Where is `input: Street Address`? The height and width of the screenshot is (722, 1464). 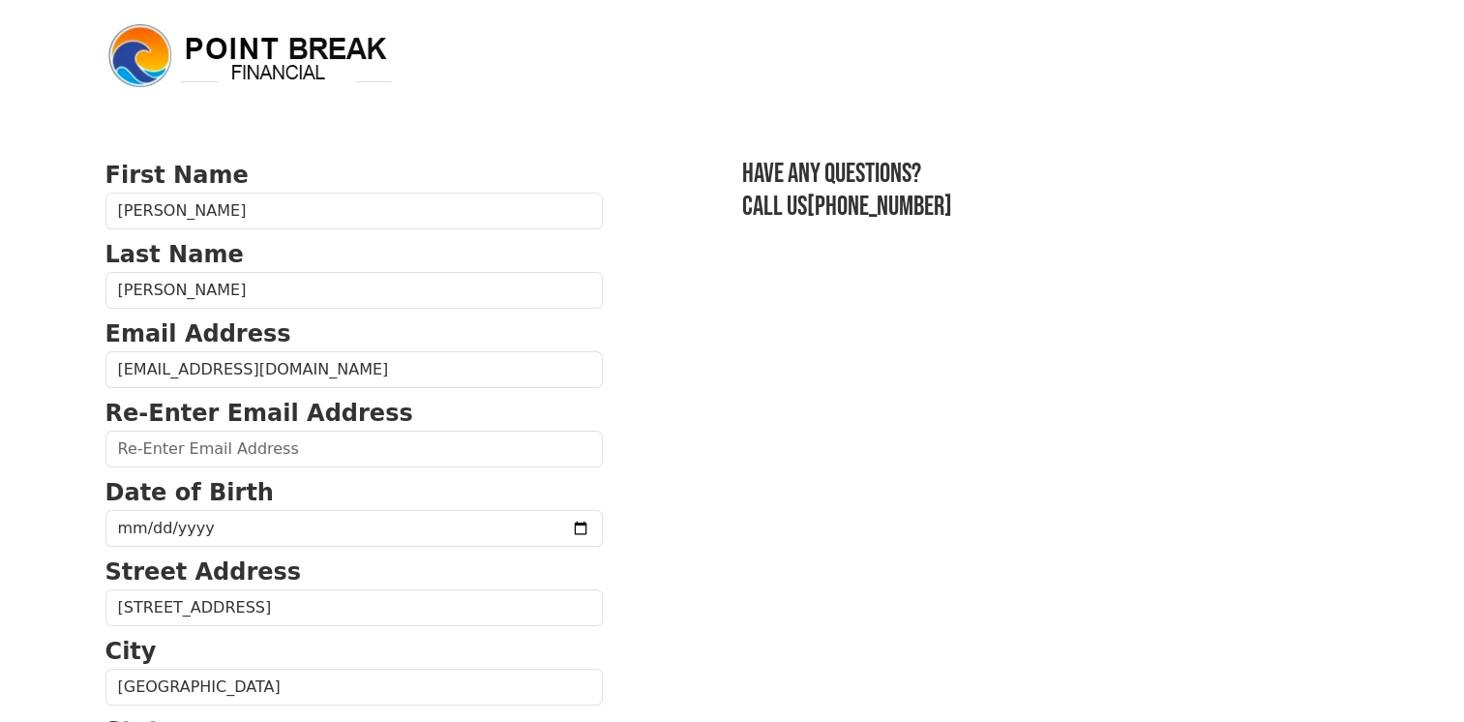 input: Street Address is located at coordinates (354, 608).